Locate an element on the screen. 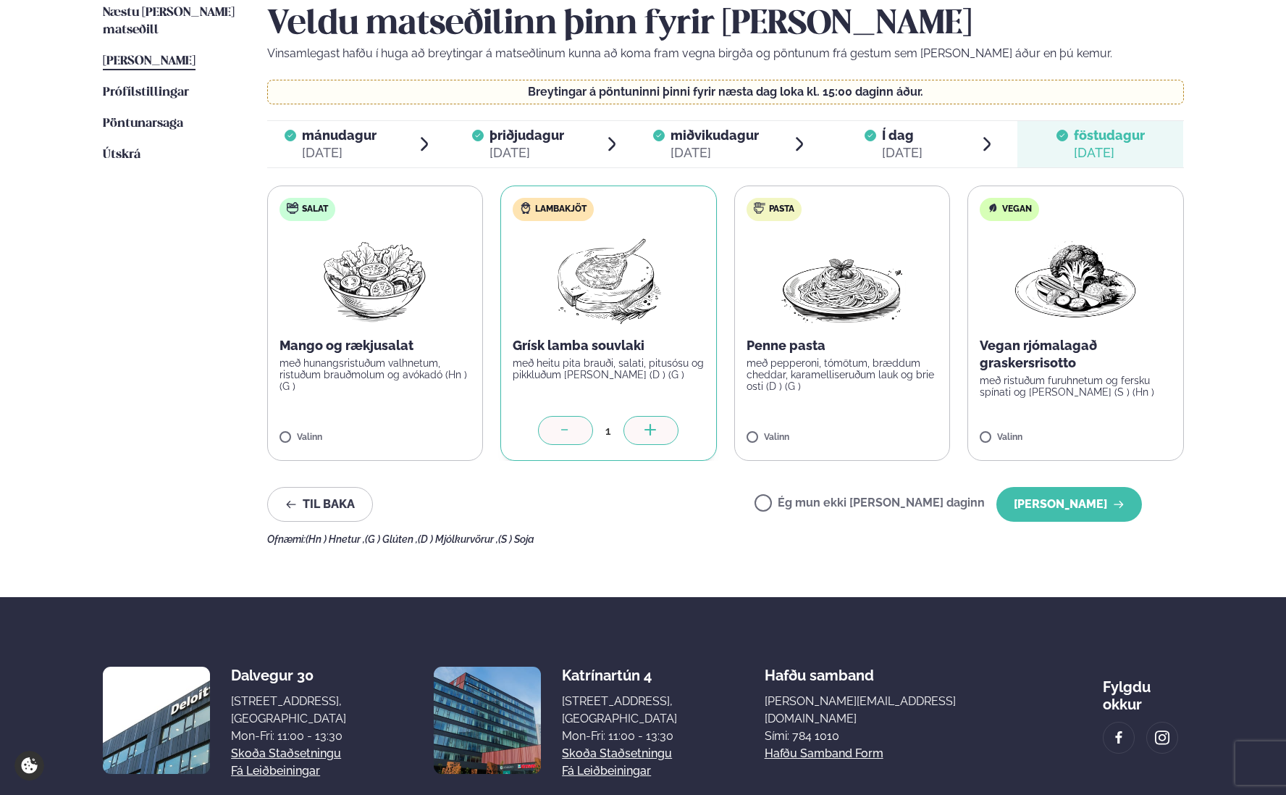  p: Penne pasta is located at coordinates (842, 345).